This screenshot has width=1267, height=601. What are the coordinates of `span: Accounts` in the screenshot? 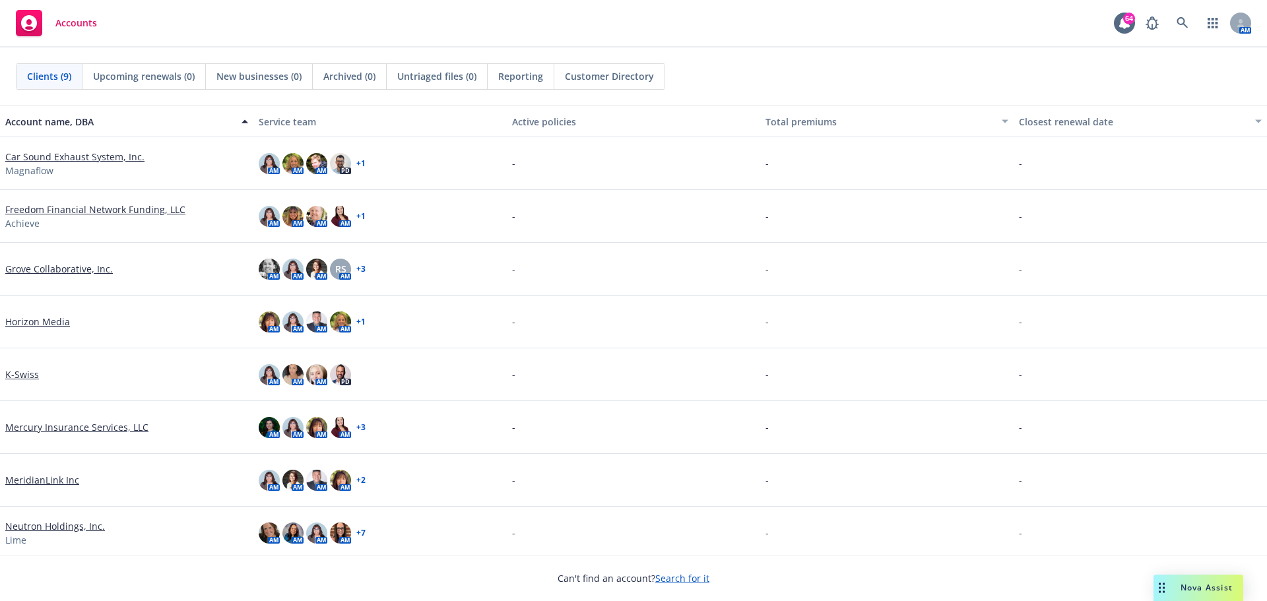 It's located at (76, 23).